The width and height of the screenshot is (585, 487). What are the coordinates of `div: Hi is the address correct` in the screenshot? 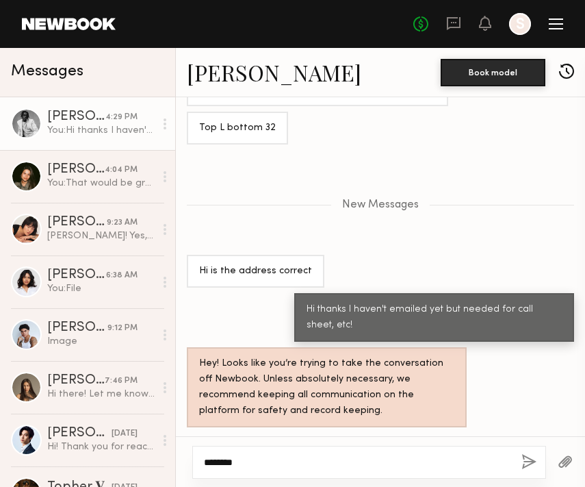 It's located at (255, 271).